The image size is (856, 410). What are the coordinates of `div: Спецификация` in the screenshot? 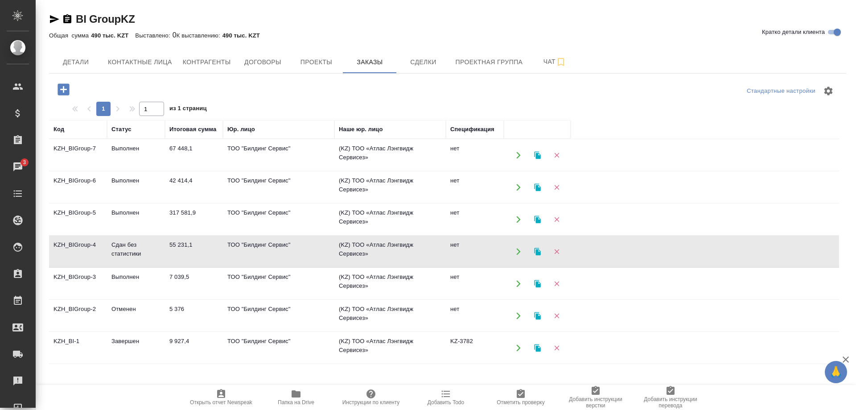 It's located at (472, 129).